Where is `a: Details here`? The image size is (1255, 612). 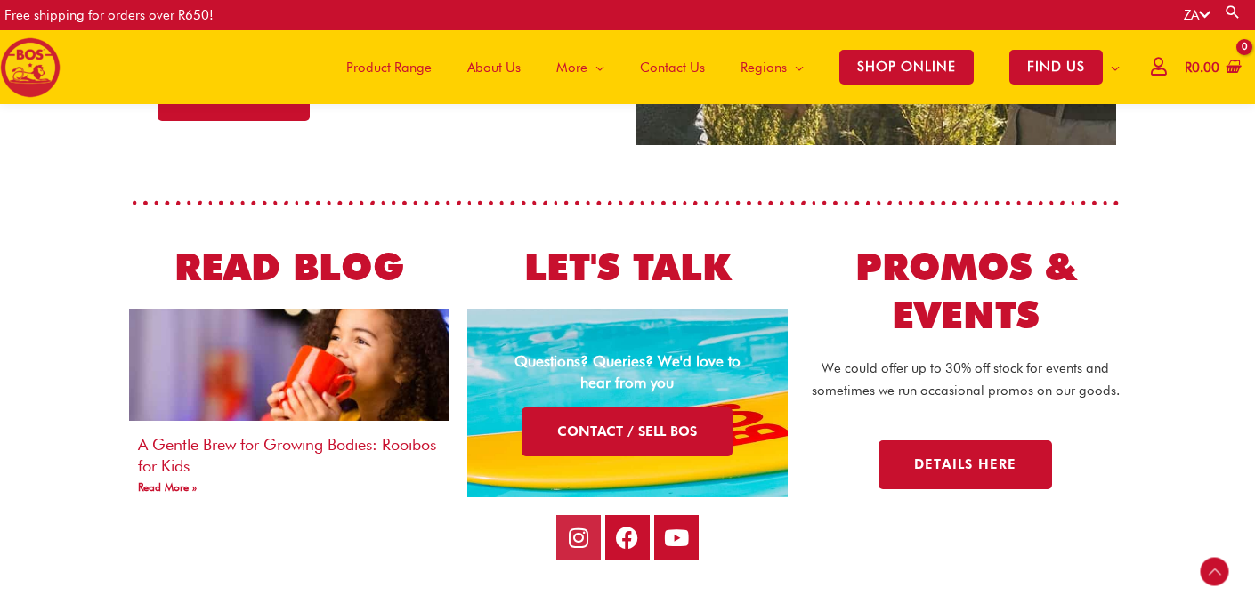 a: Details here is located at coordinates (965, 465).